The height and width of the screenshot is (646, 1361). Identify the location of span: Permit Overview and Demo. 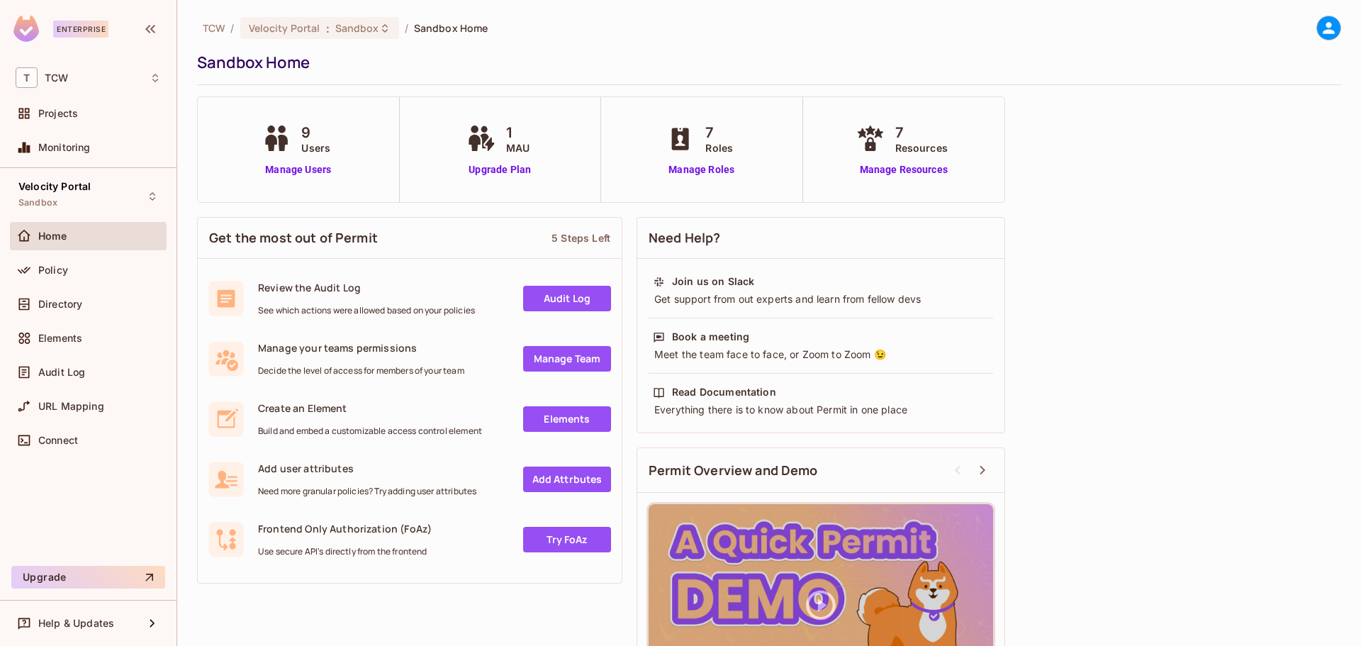
(733, 470).